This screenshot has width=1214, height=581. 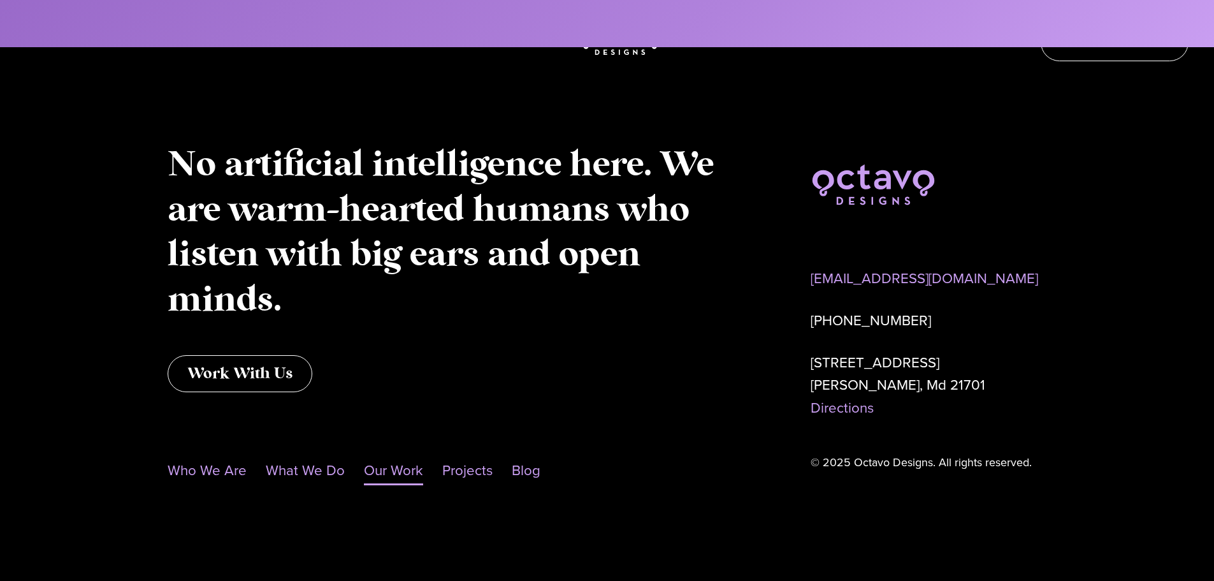 I want to click on span: Work With Us, so click(x=240, y=373).